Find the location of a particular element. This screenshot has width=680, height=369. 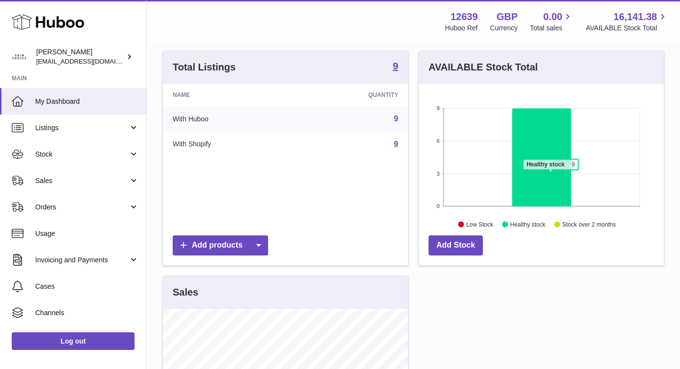

tspan: Healthy stock is located at coordinates (545, 164).